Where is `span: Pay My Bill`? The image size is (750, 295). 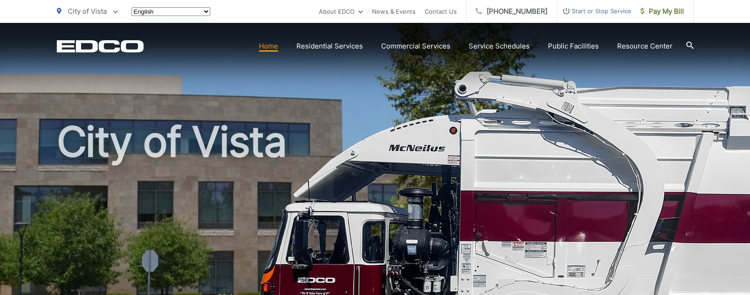 span: Pay My Bill is located at coordinates (662, 11).